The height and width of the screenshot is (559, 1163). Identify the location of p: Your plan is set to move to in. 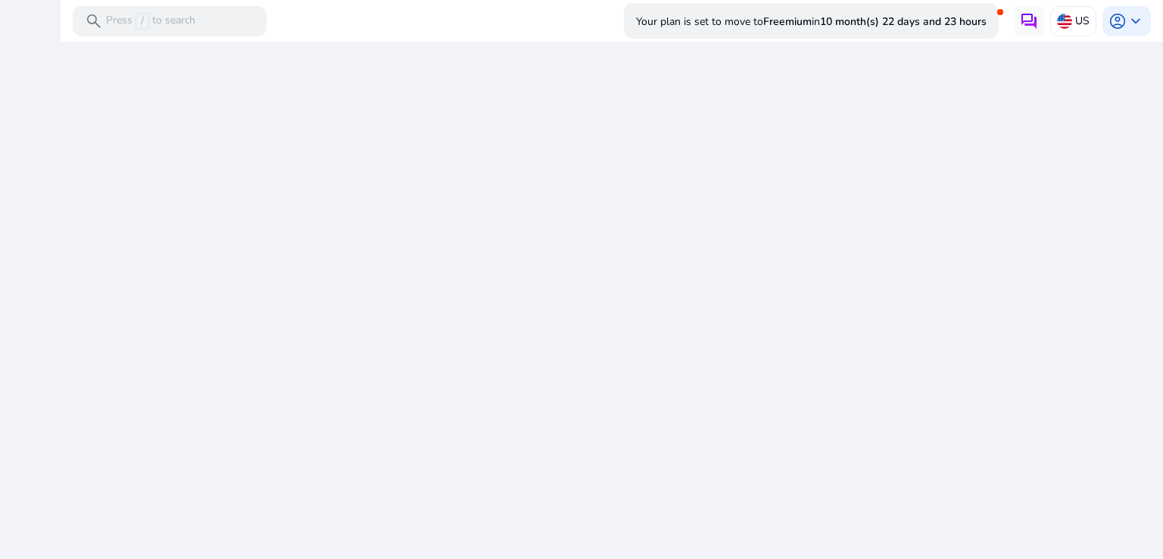
(811, 21).